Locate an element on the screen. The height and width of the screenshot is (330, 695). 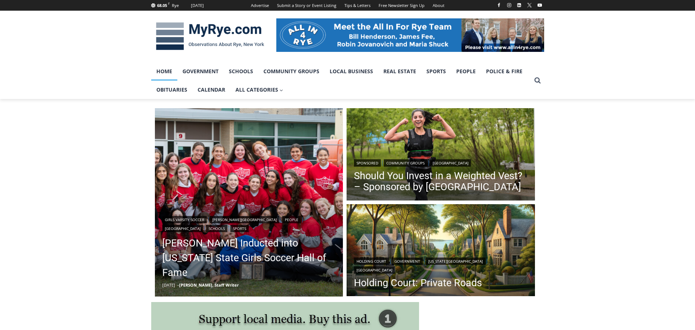
a: All Categories is located at coordinates (259, 90).